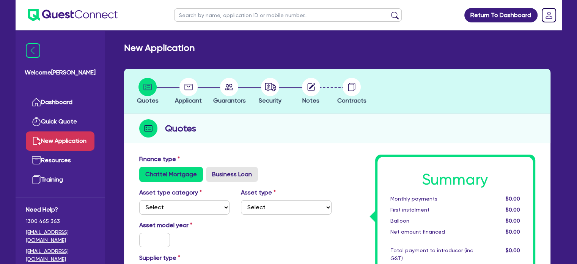  What do you see at coordinates (159, 159) in the screenshot?
I see `label: Finance type` at bounding box center [159, 159].